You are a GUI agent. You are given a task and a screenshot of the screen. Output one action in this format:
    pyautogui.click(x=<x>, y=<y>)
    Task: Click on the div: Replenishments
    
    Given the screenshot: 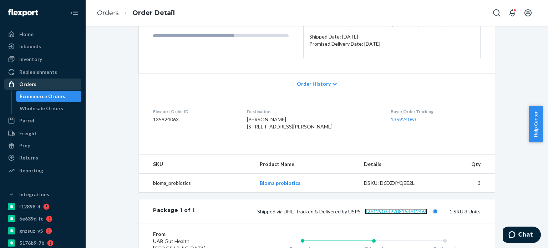 What is the action you would take?
    pyautogui.click(x=38, y=72)
    